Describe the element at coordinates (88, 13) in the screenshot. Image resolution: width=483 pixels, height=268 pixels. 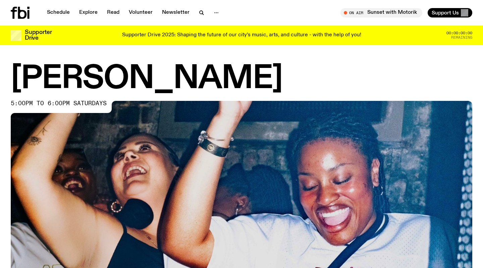
I see `a: Explore` at that location.